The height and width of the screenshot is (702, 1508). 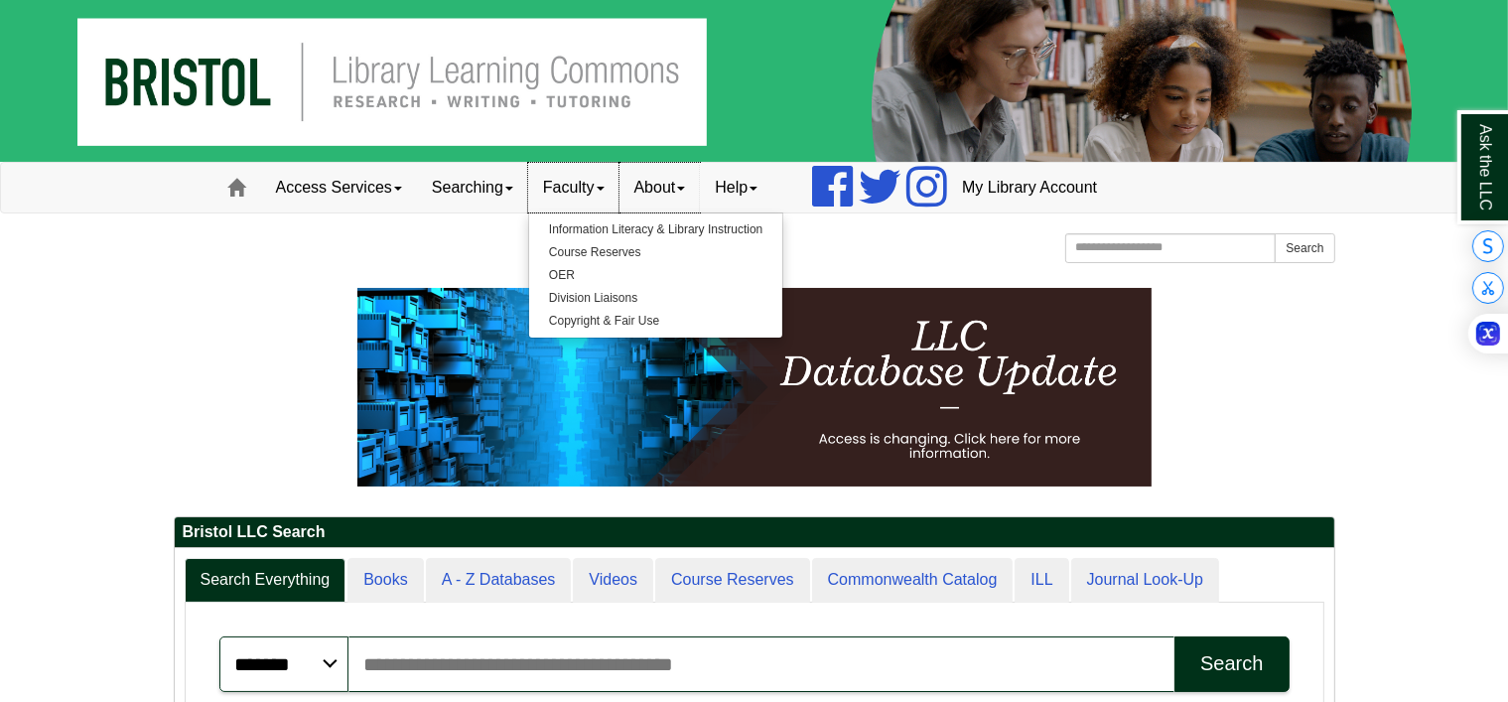 What do you see at coordinates (912, 580) in the screenshot?
I see `a: Commonwealth Catalog` at bounding box center [912, 580].